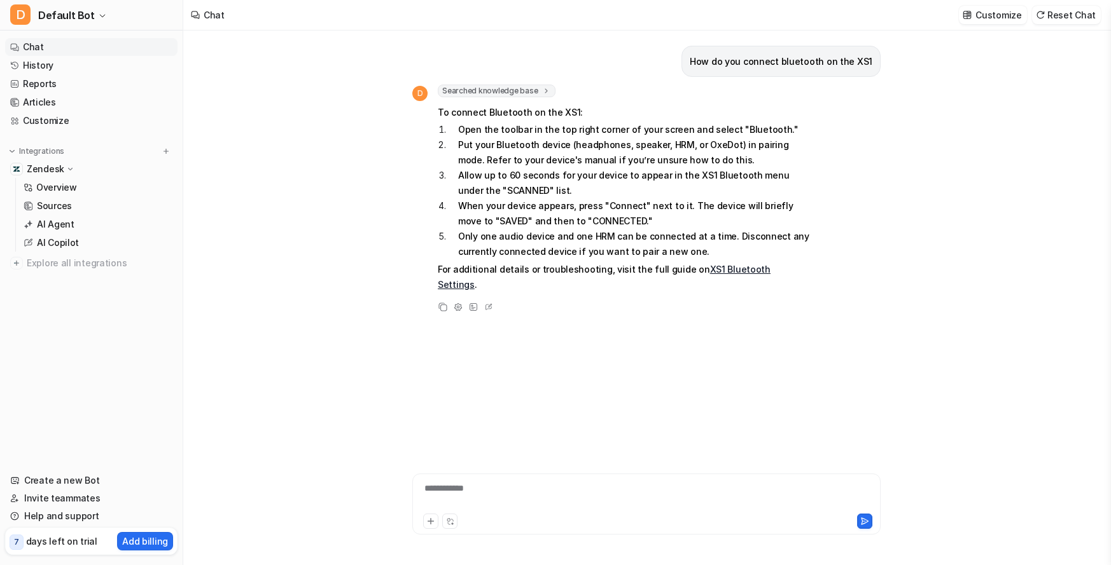  I want to click on p: Add billing, so click(145, 541).